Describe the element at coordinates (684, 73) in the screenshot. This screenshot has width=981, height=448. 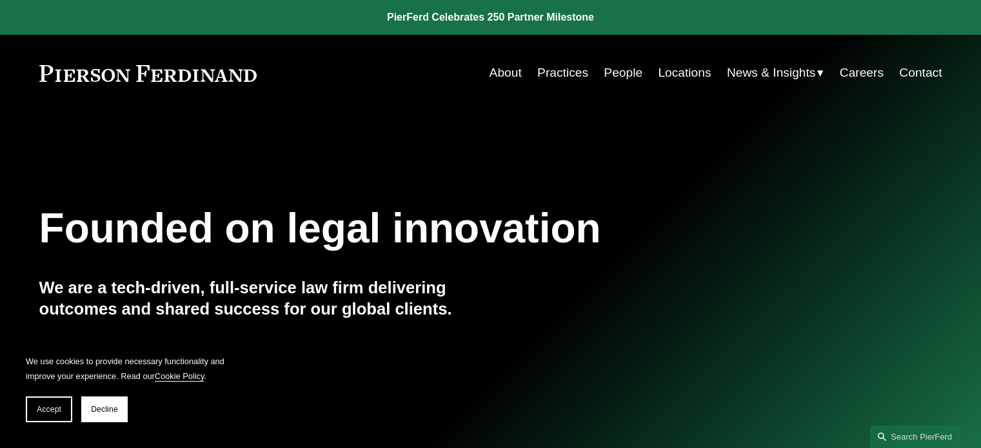
I see `a: Locations` at that location.